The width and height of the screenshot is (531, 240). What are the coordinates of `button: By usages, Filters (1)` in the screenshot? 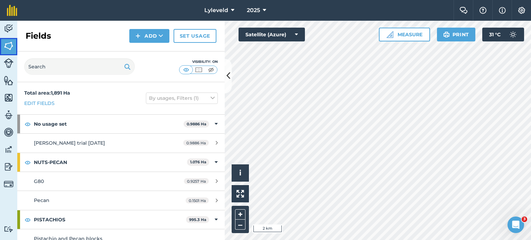 It's located at (182, 98).